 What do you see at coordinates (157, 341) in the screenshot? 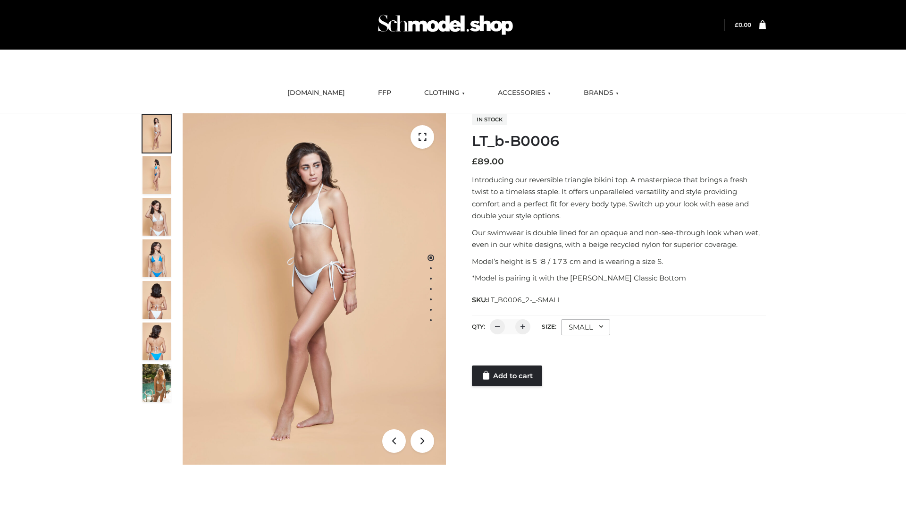
I see `img: ArielClassicBikiniTop_CloudNine_AzureSky_OW114ECO_8-scaled.jpg` at bounding box center [157, 341].